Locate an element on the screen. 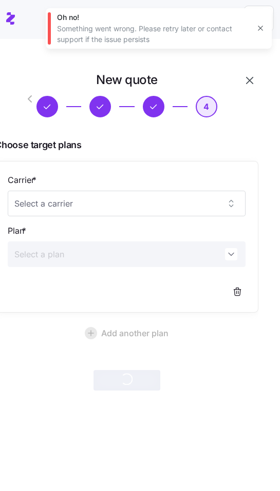  div: Oh no! is located at coordinates (153, 17).